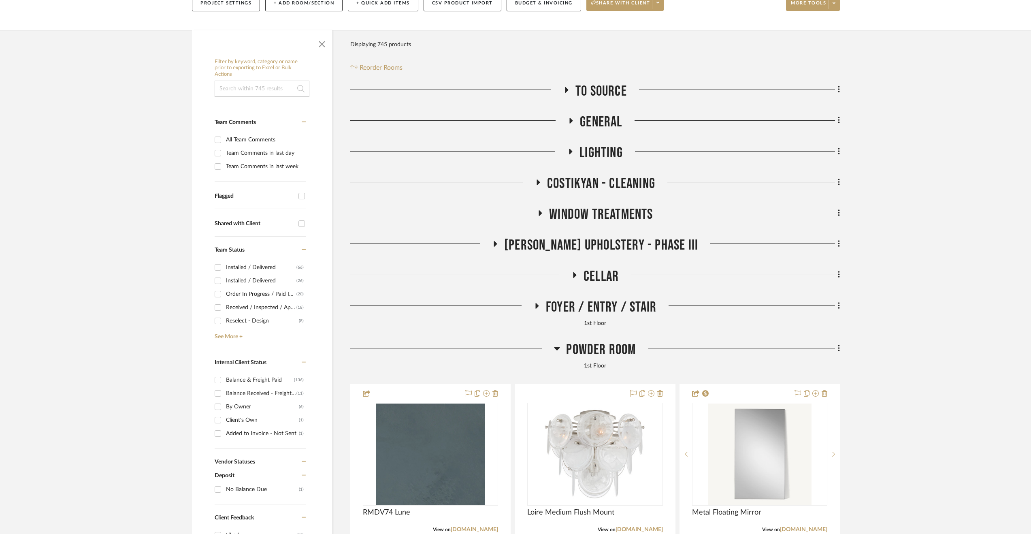 The height and width of the screenshot is (534, 1031). I want to click on div: Flagged, so click(254, 196).